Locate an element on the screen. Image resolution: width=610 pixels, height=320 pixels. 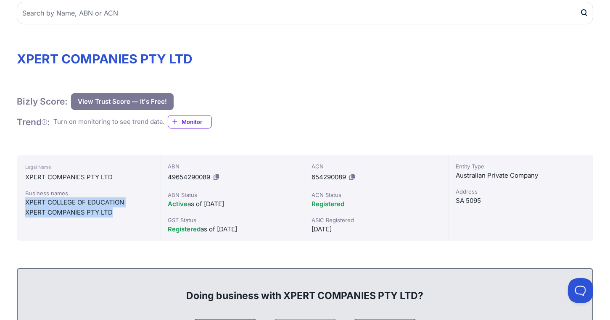
div: ABN Status is located at coordinates (233, 195).